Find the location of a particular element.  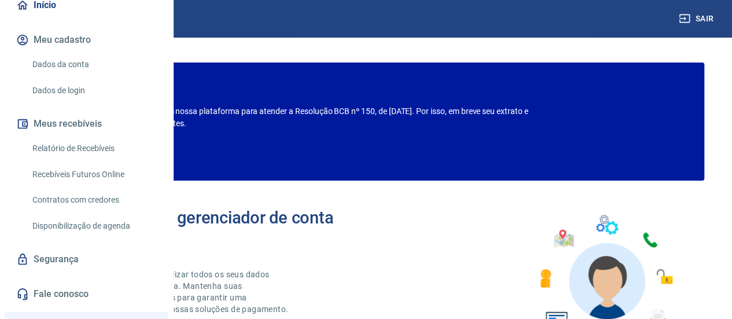

a: Dados de login is located at coordinates (93, 90).